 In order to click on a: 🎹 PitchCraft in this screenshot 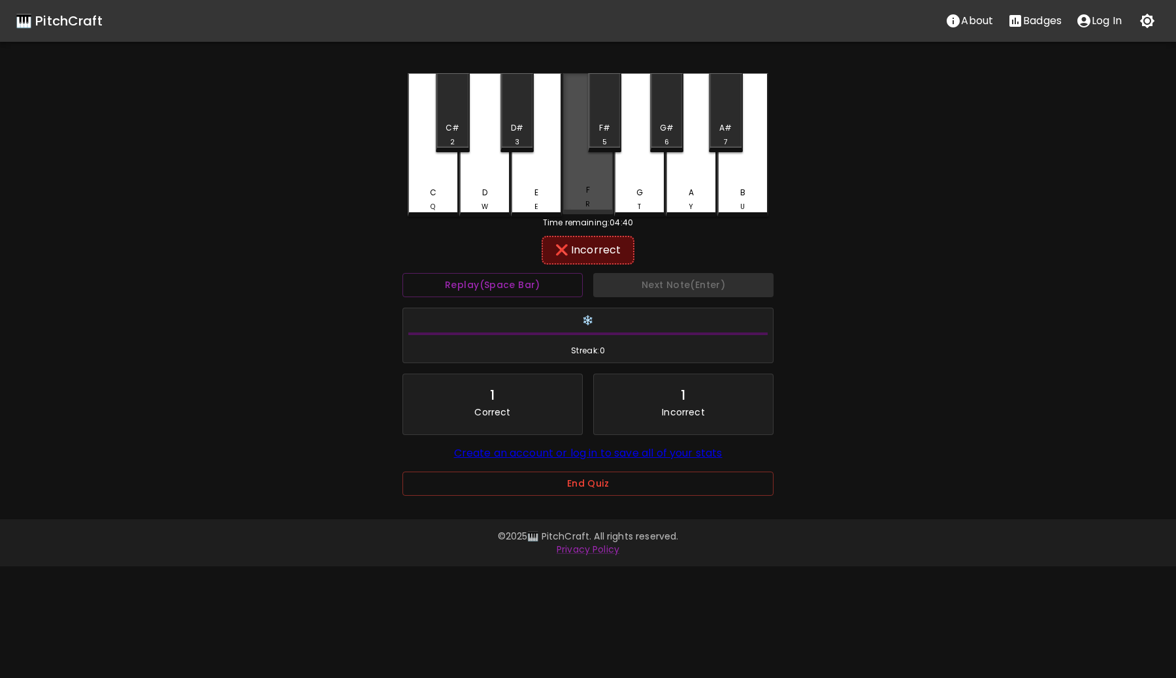, I will do `click(59, 21)`.